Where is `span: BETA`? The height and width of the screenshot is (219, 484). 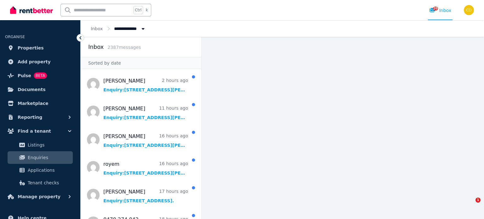
span: BETA is located at coordinates (40, 76).